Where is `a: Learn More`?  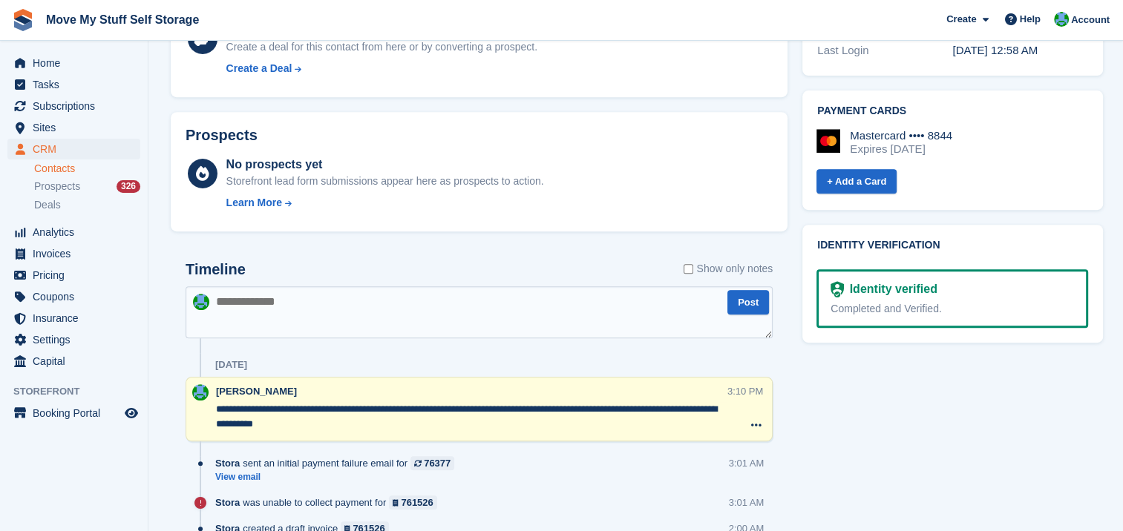 a: Learn More is located at coordinates (385, 203).